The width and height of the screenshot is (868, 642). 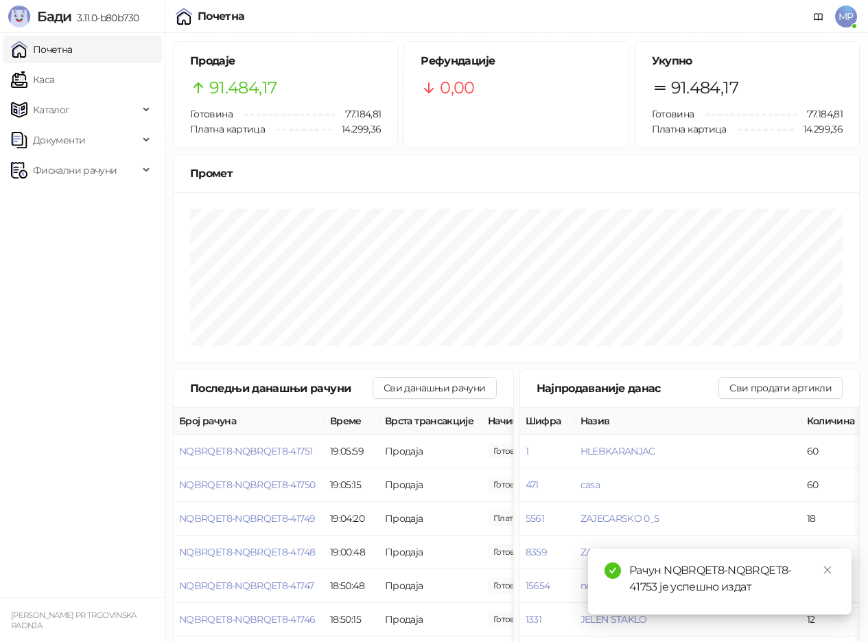 I want to click on th: Количина, so click(x=833, y=421).